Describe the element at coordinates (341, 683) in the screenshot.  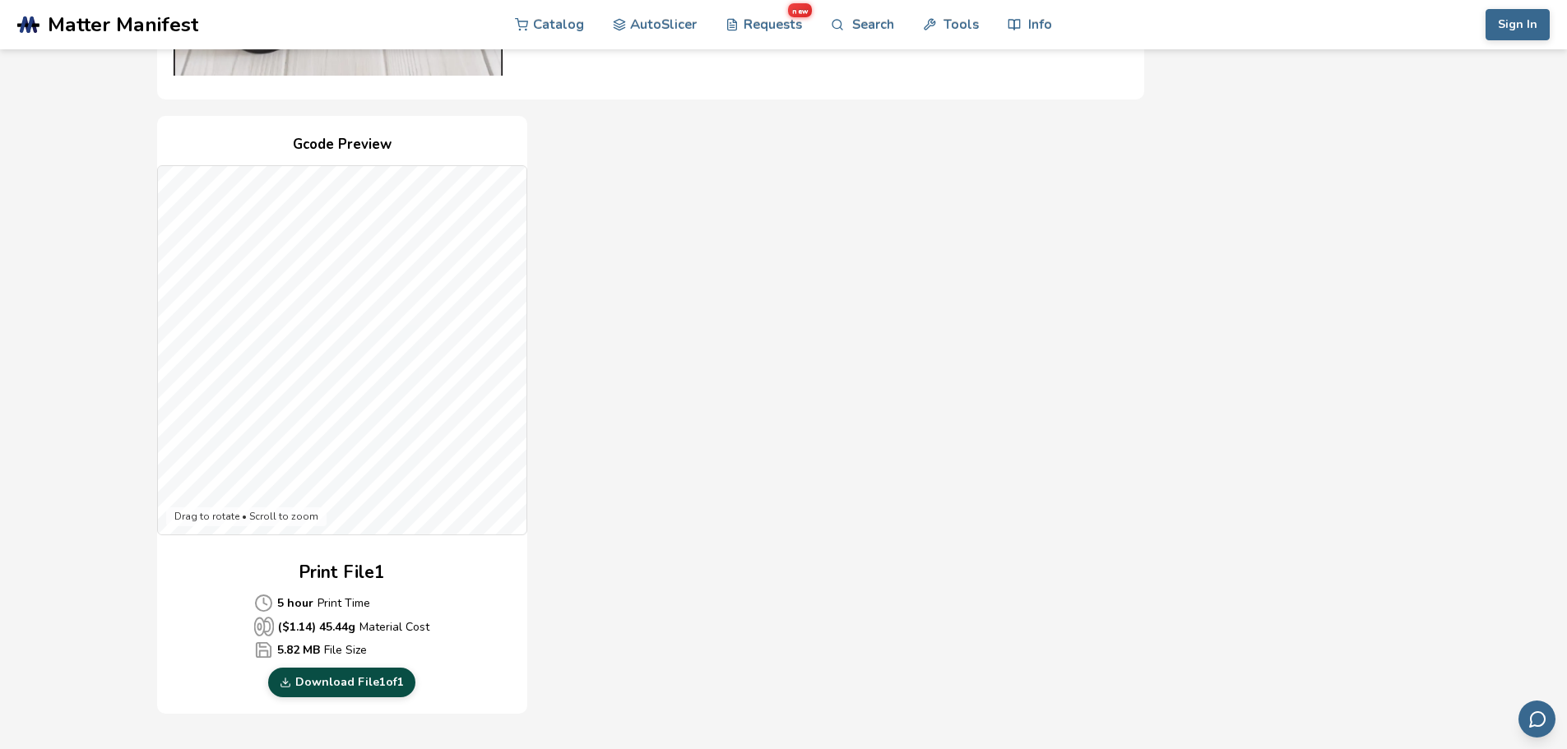
I see `a: Download File1of1` at that location.